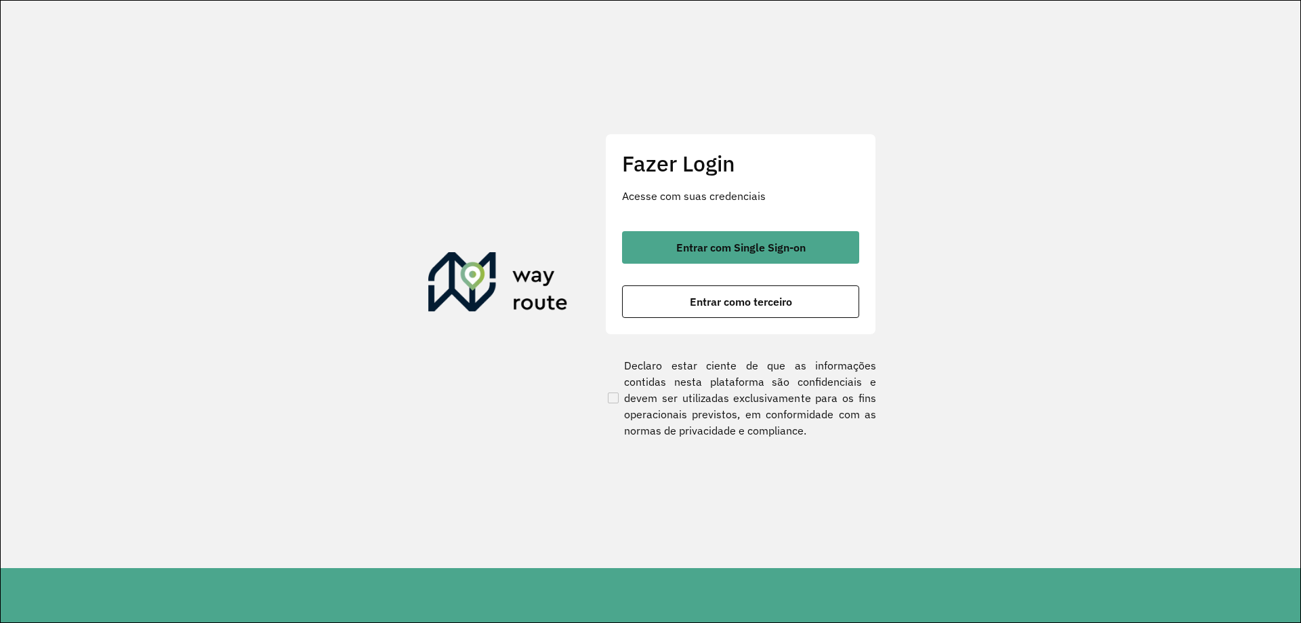  What do you see at coordinates (741, 302) in the screenshot?
I see `span: Entrar como terceiro` at bounding box center [741, 302].